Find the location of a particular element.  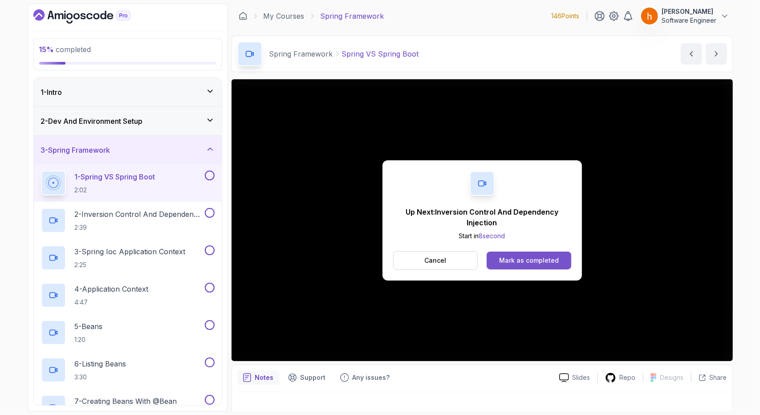

p: Support is located at coordinates (313, 377).